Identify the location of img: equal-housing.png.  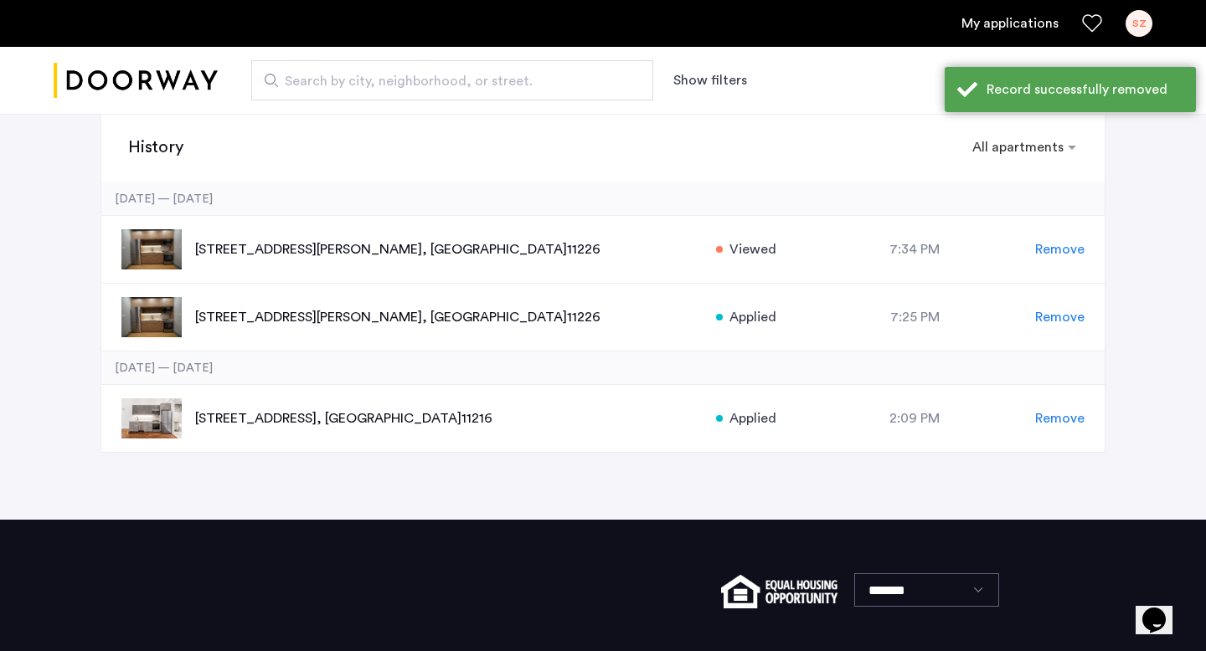
(779, 592).